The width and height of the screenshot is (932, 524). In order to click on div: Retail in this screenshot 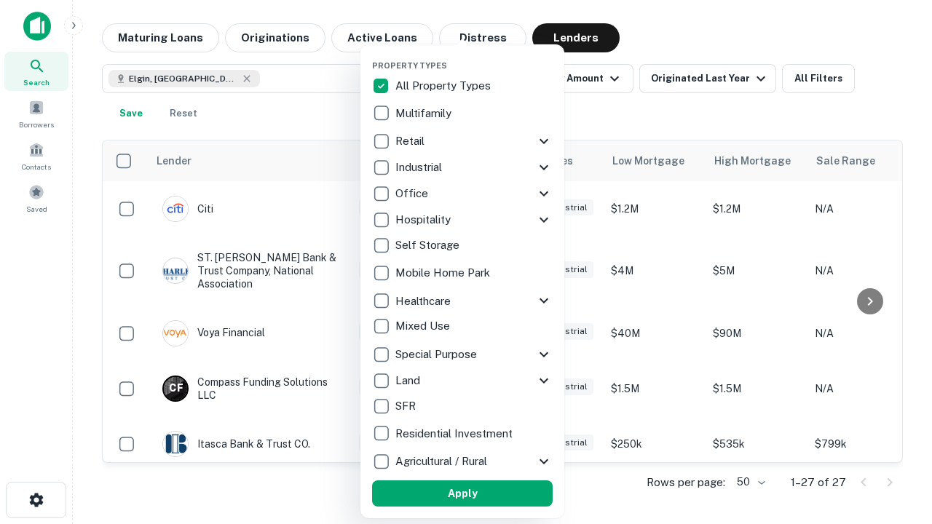, I will do `click(463, 141)`.